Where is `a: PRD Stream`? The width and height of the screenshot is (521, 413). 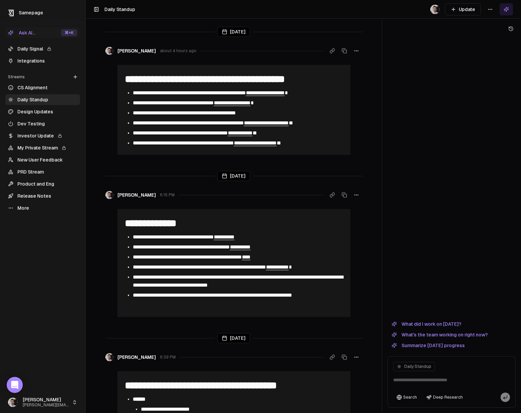
a: PRD Stream is located at coordinates (42, 172).